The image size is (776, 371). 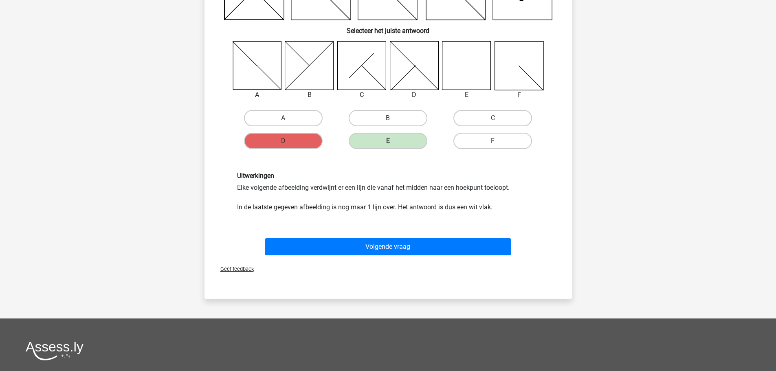 I want to click on div: D, so click(x=414, y=95).